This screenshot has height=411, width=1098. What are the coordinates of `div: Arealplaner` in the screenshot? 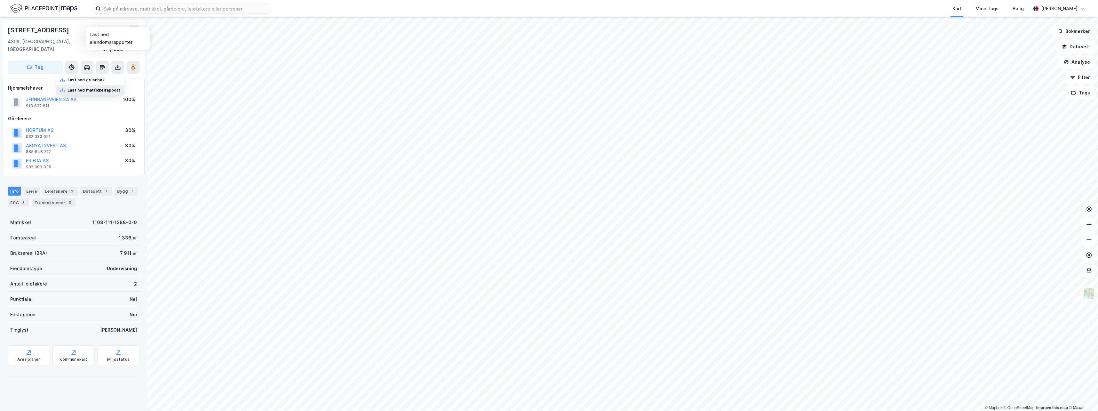 It's located at (28, 359).